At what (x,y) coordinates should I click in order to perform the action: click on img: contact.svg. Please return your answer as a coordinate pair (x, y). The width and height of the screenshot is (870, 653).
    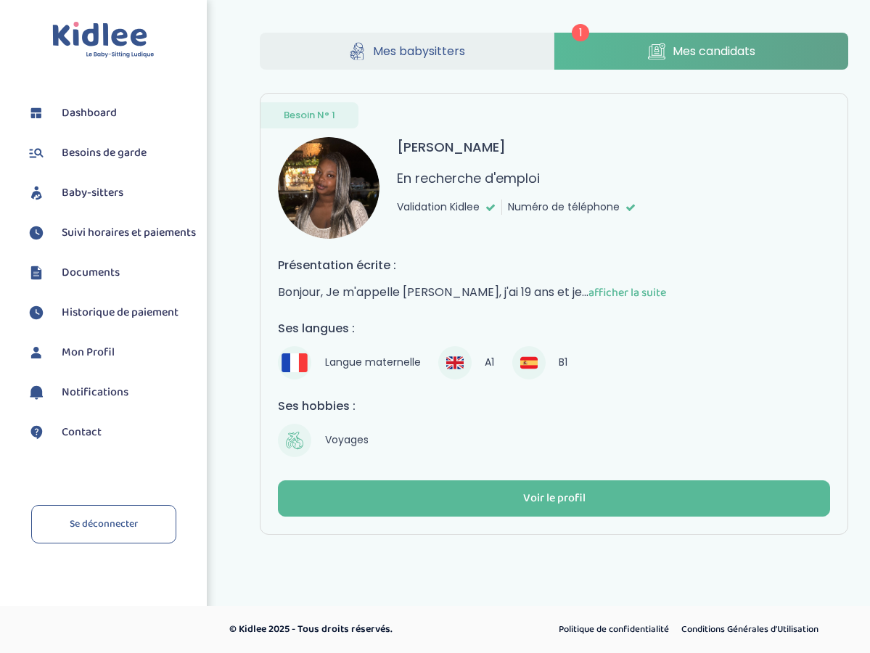
    Looking at the image, I should click on (36, 432).